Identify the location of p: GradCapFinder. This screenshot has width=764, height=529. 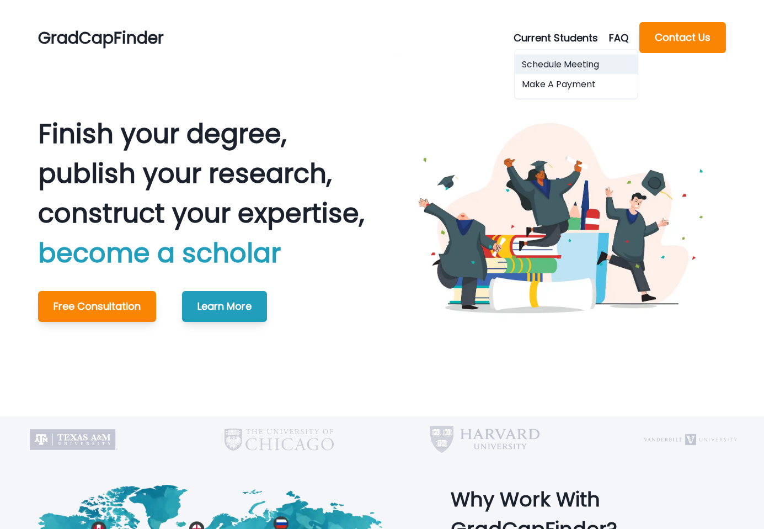
(101, 38).